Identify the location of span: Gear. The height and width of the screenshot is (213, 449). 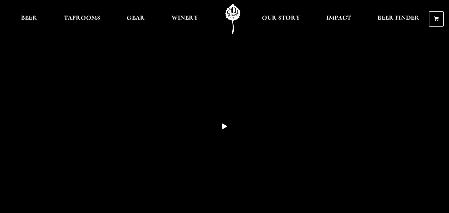
(136, 18).